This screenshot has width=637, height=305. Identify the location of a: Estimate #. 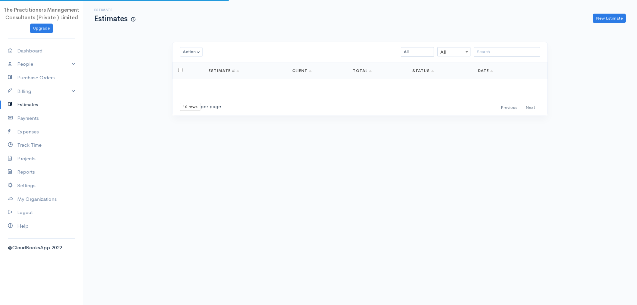
(224, 71).